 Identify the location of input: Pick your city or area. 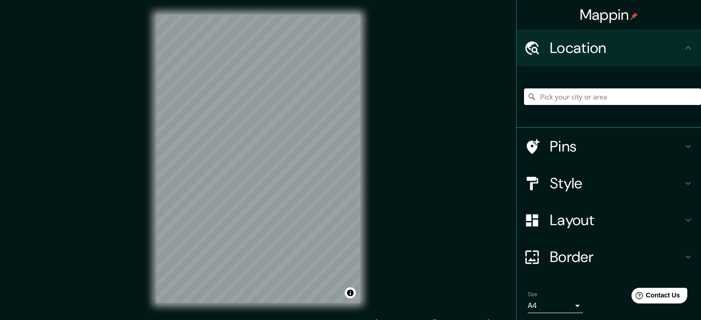
(613, 97).